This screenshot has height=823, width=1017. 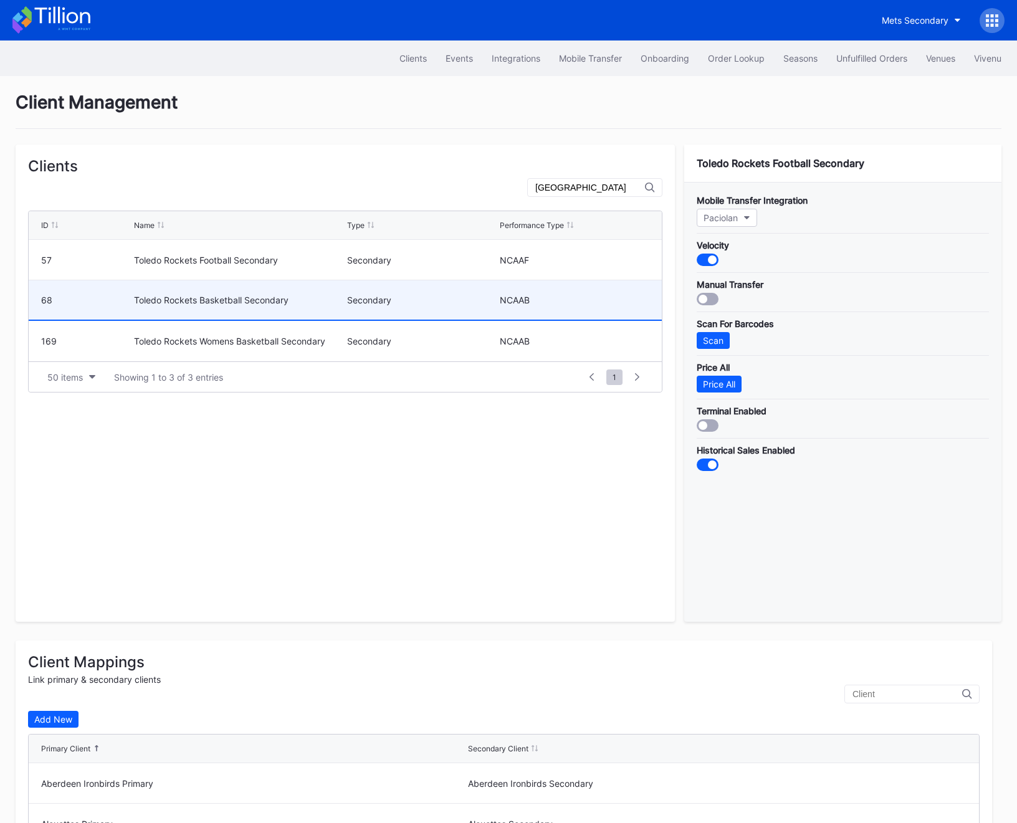 What do you see at coordinates (65, 377) in the screenshot?
I see `div: 50 items` at bounding box center [65, 377].